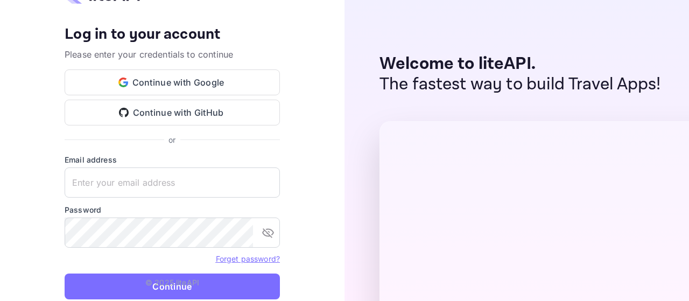 The image size is (689, 301). What do you see at coordinates (268, 233) in the screenshot?
I see `button: toggle password visibility` at bounding box center [268, 233].